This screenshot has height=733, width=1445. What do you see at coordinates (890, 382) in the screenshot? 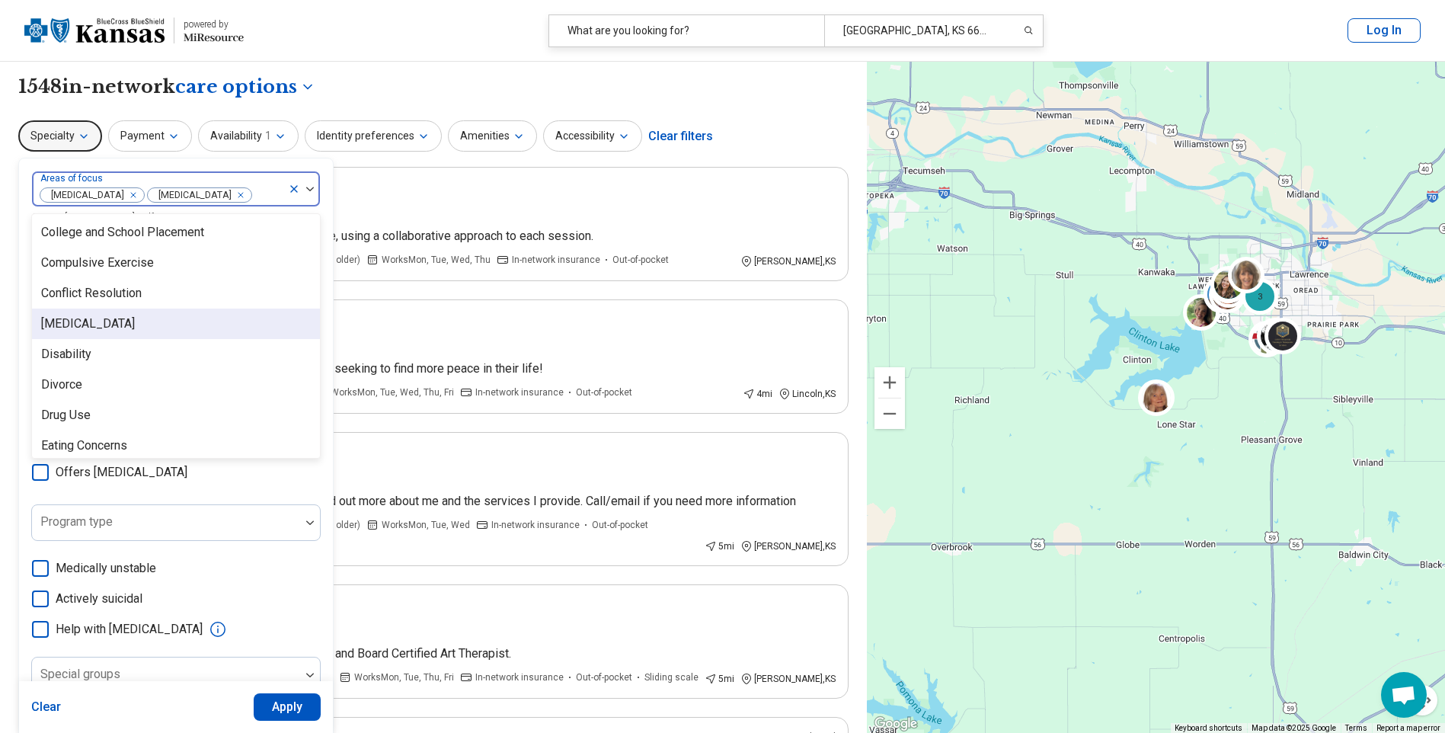
I see `button: Zoom in` at bounding box center [890, 382].